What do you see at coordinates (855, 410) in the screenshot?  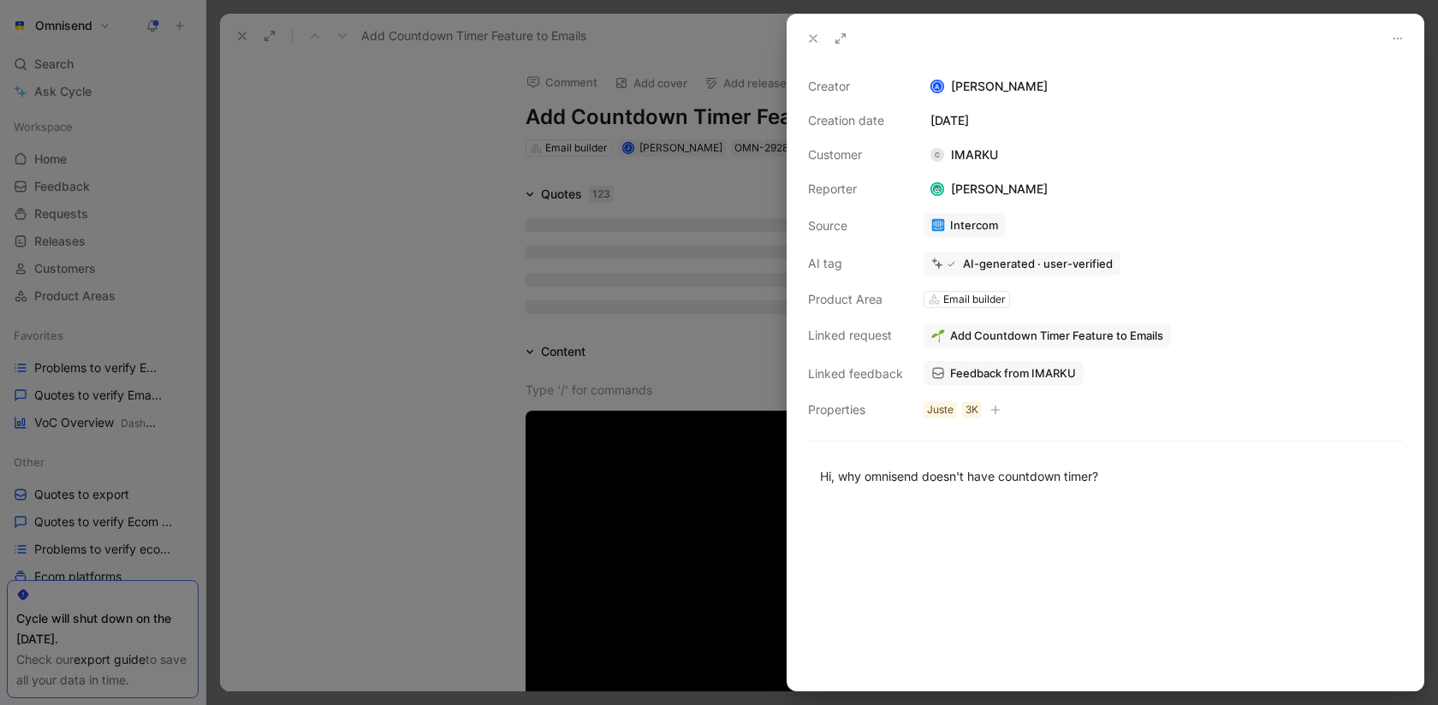 I see `div: Properties` at bounding box center [855, 410].